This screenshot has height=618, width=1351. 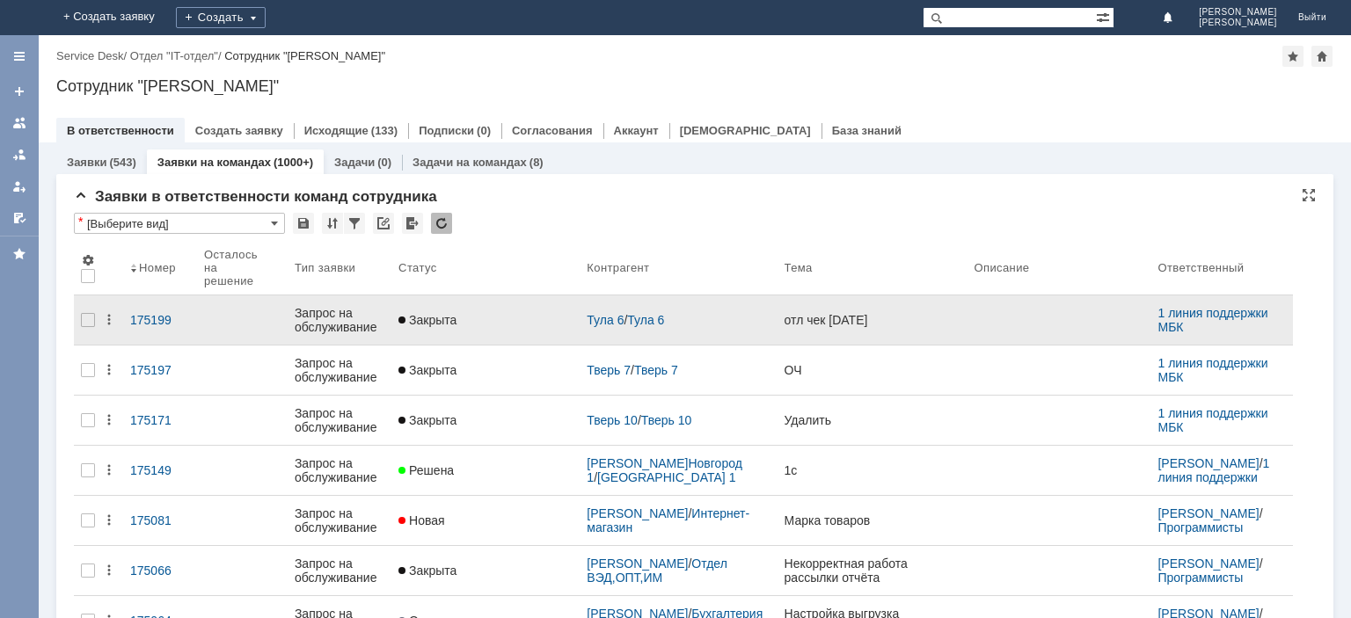 What do you see at coordinates (1221, 268) in the screenshot?
I see `th: Ответственный` at bounding box center [1221, 268].